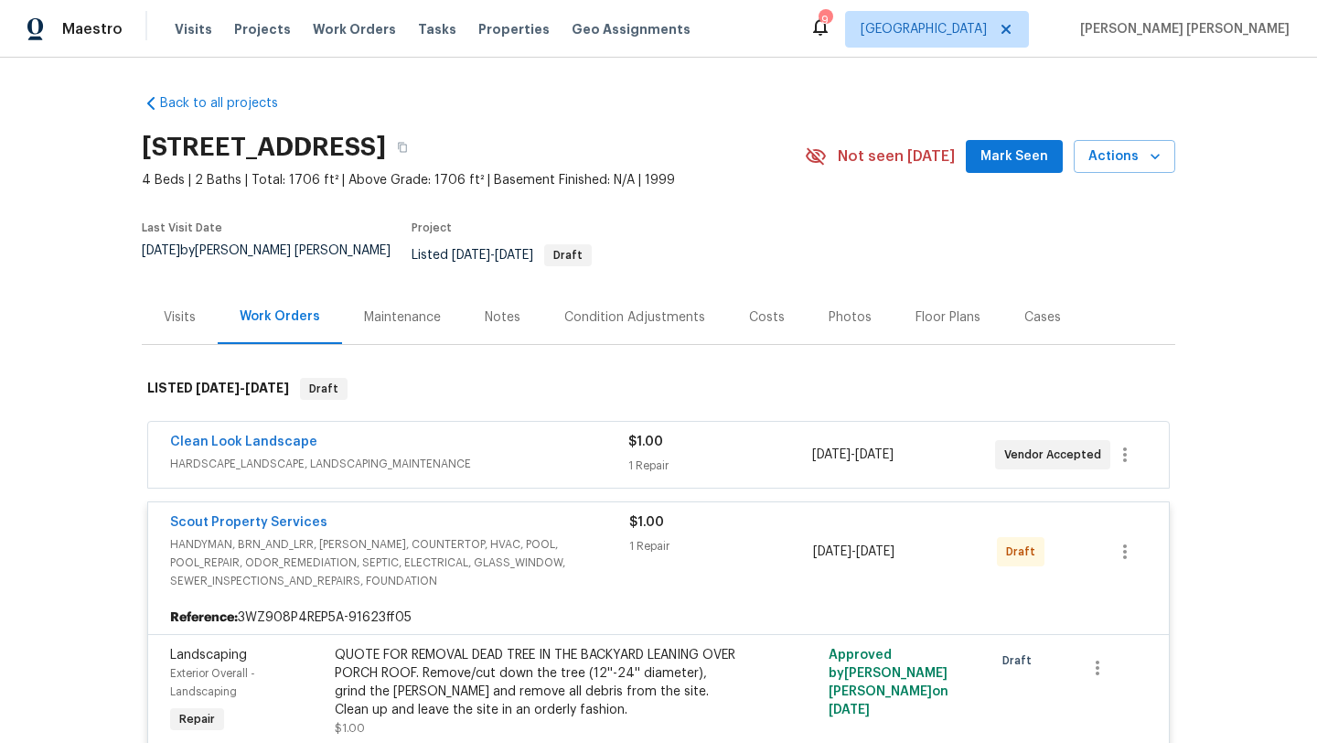 The width and height of the screenshot is (1317, 743). Describe the element at coordinates (263, 29) in the screenshot. I see `span: Projects` at that location.